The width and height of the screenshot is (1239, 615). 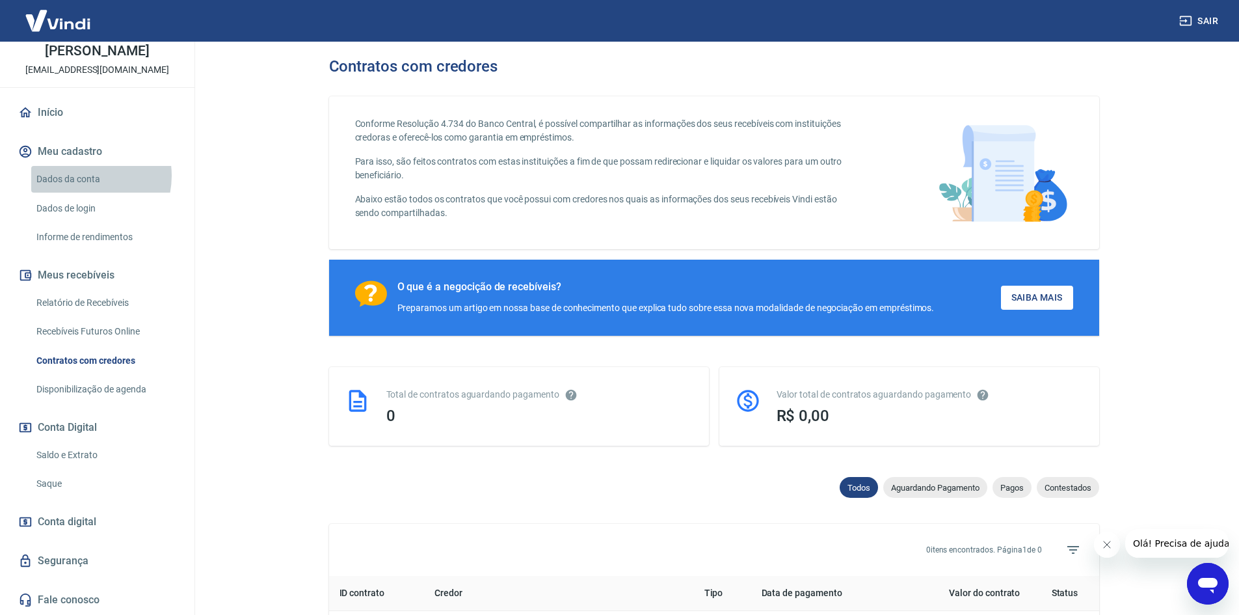 I want to click on a: Contratos com credores, so click(x=105, y=360).